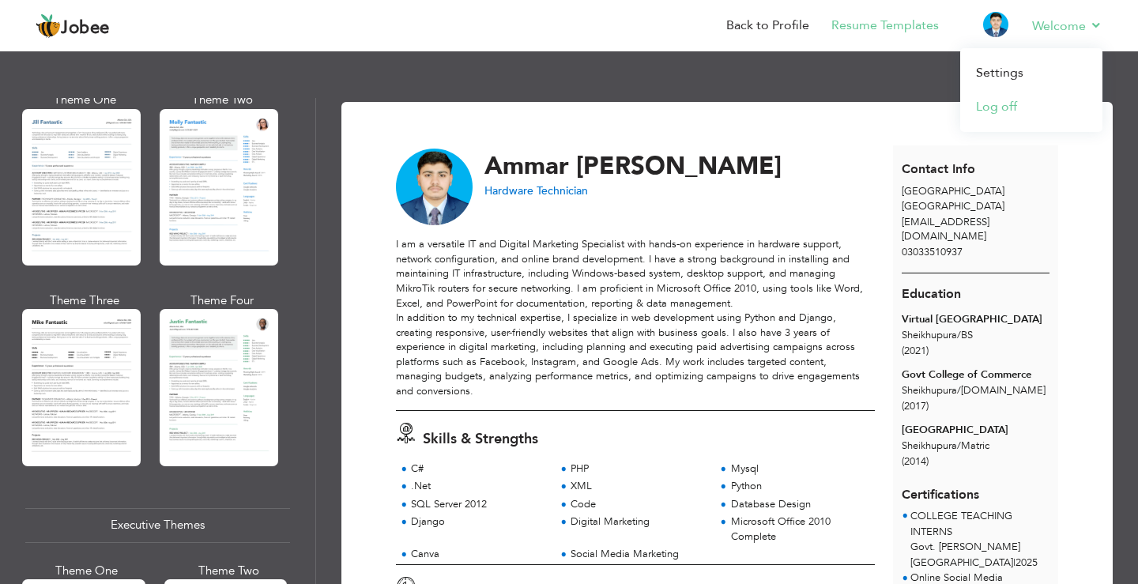 The width and height of the screenshot is (1138, 584). I want to click on div: Theme Three, so click(85, 300).